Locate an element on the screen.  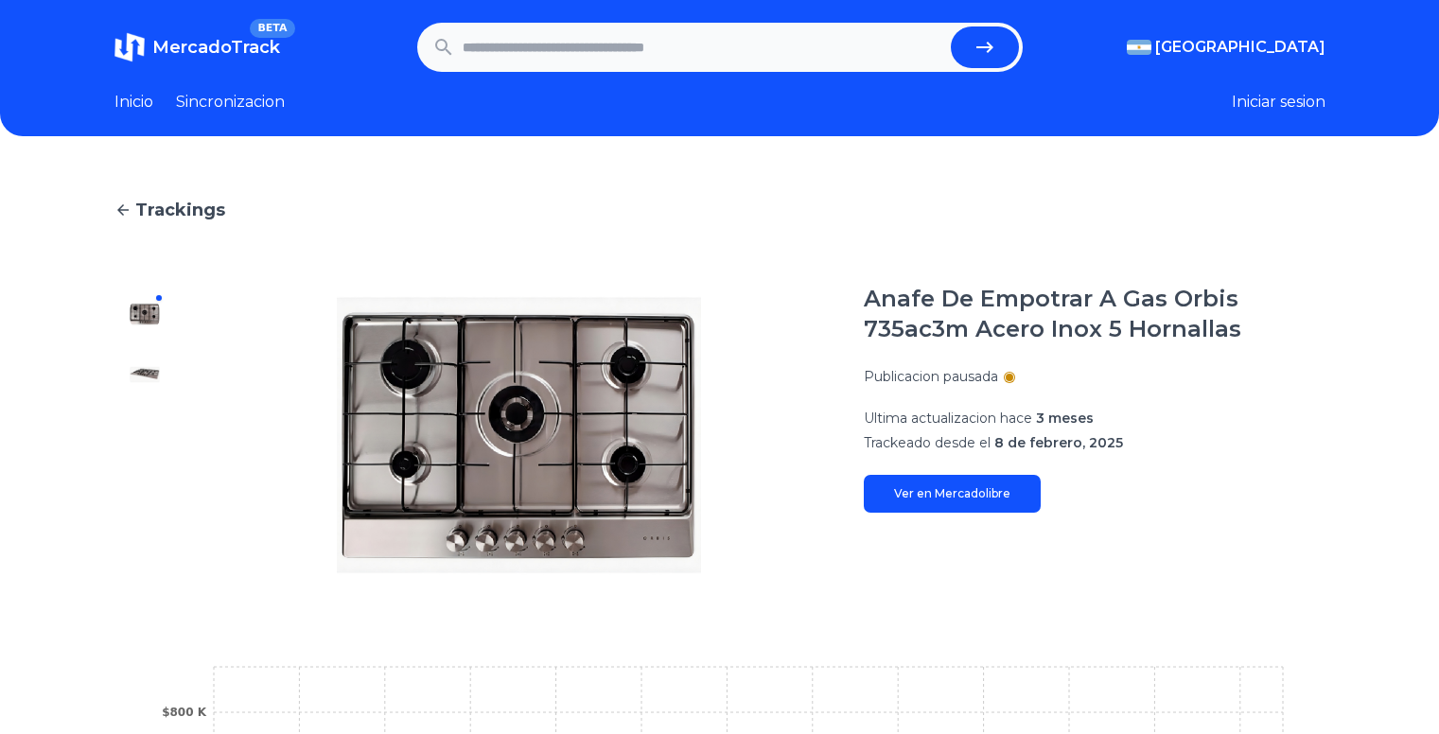
span: 3 meses is located at coordinates (1064, 418).